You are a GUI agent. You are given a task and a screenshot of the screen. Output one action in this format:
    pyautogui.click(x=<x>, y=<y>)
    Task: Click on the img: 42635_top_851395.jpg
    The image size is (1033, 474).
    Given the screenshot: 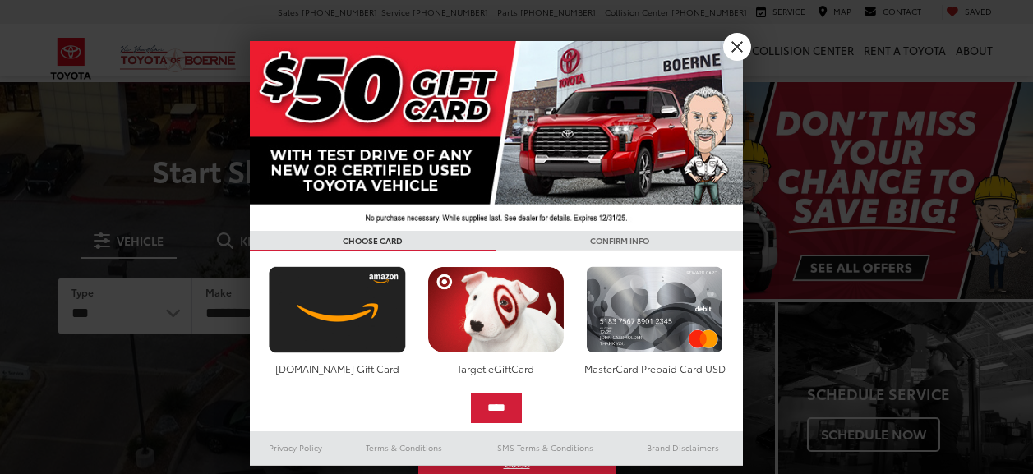 What is the action you would take?
    pyautogui.click(x=497, y=136)
    